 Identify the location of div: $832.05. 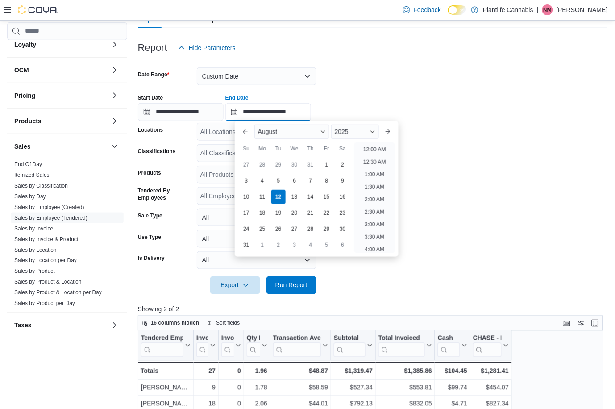
(405, 404).